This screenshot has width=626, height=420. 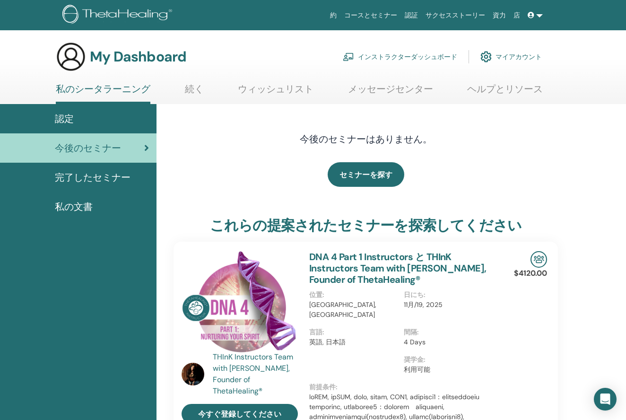 I want to click on img: cog.svg, so click(x=486, y=57).